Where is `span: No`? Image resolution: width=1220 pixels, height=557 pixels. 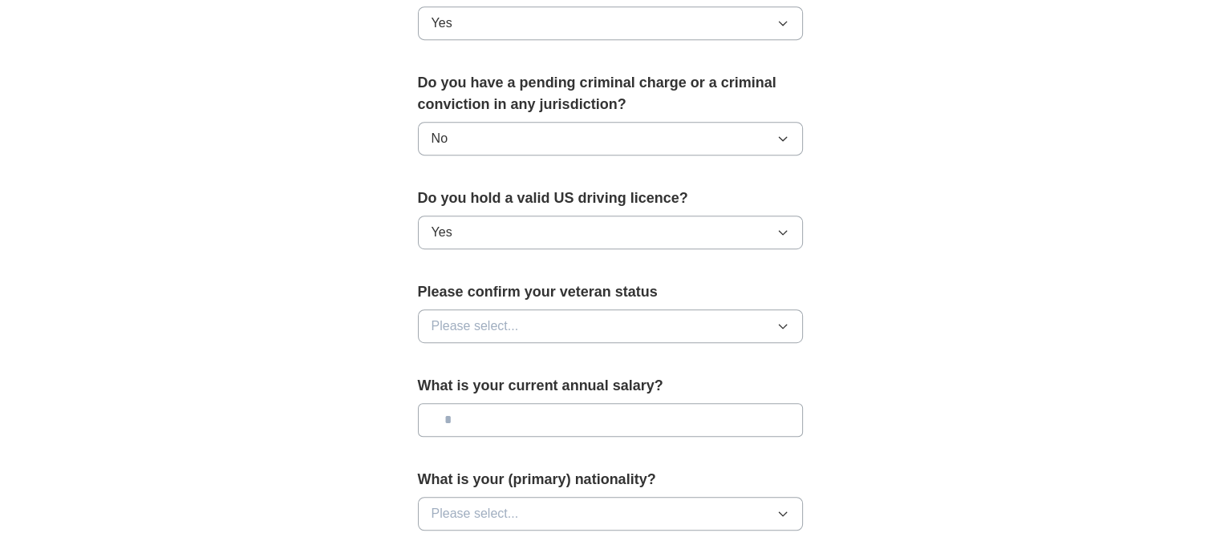
span: No is located at coordinates (439, 139).